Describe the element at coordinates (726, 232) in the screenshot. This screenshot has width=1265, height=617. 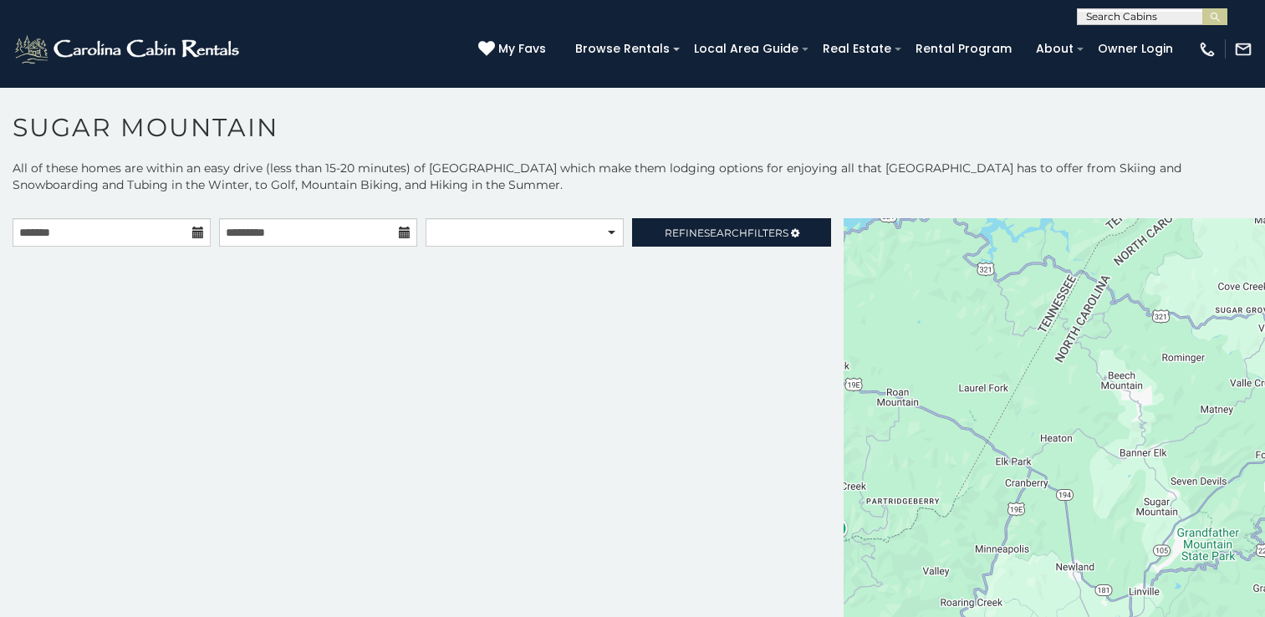
I see `span: Search` at that location.